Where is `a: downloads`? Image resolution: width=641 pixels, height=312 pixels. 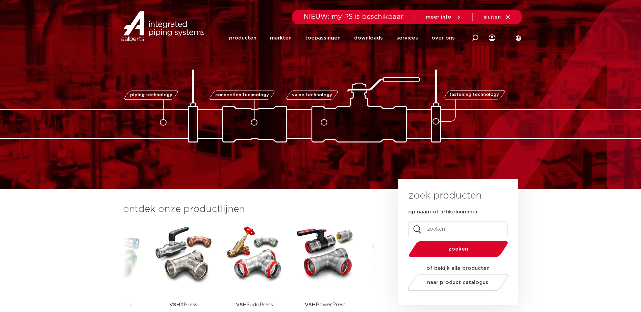 a: downloads is located at coordinates (368, 38).